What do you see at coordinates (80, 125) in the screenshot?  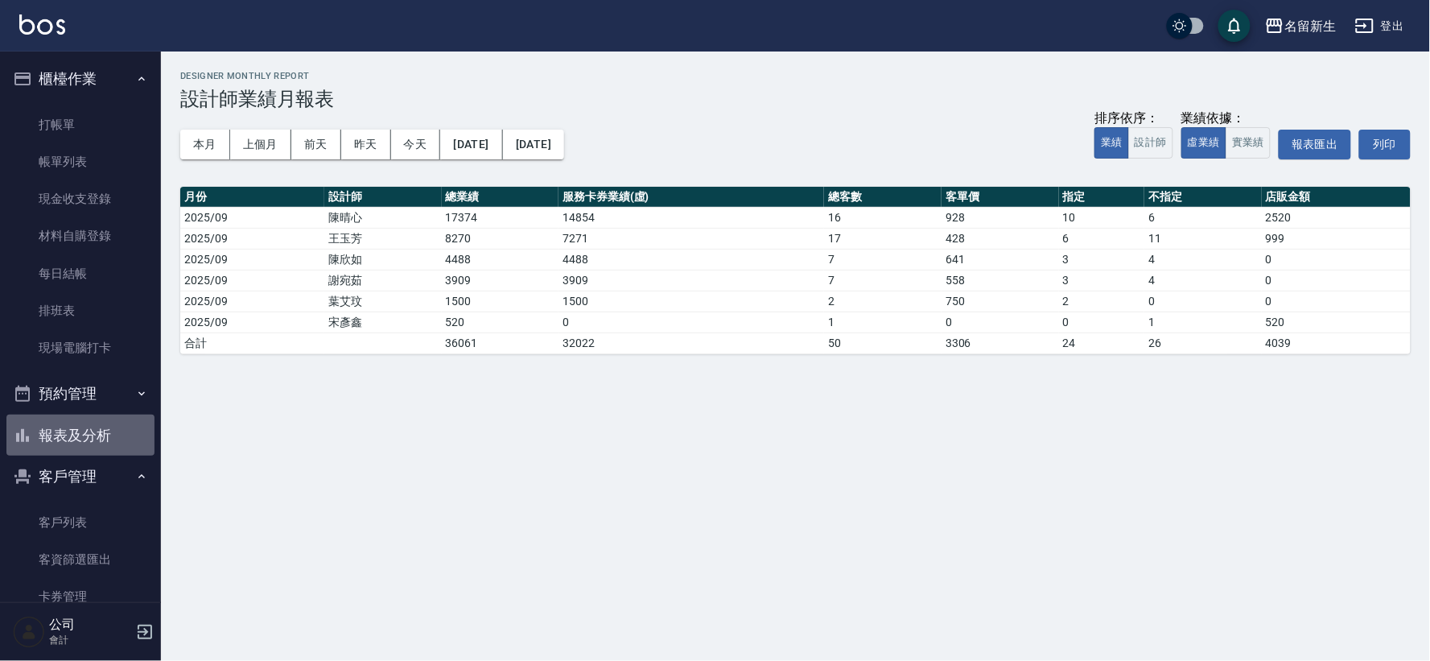 I see `a: 打帳單` at bounding box center [80, 125].